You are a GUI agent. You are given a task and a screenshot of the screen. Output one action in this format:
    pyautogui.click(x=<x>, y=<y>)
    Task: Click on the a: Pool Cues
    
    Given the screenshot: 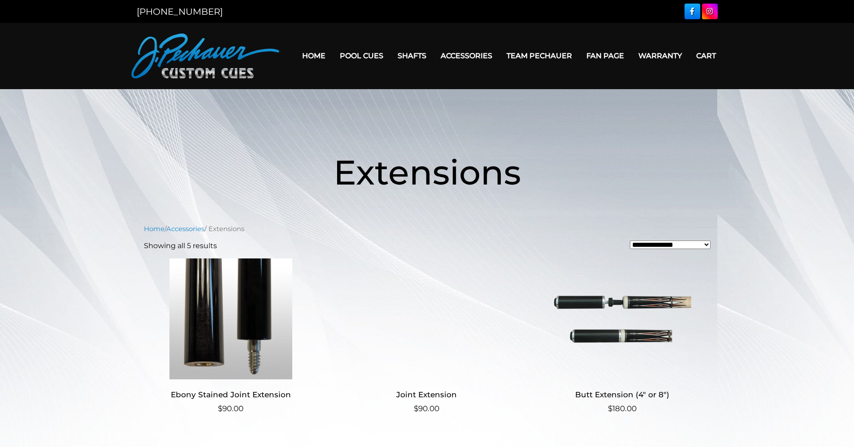 What is the action you would take?
    pyautogui.click(x=361, y=56)
    